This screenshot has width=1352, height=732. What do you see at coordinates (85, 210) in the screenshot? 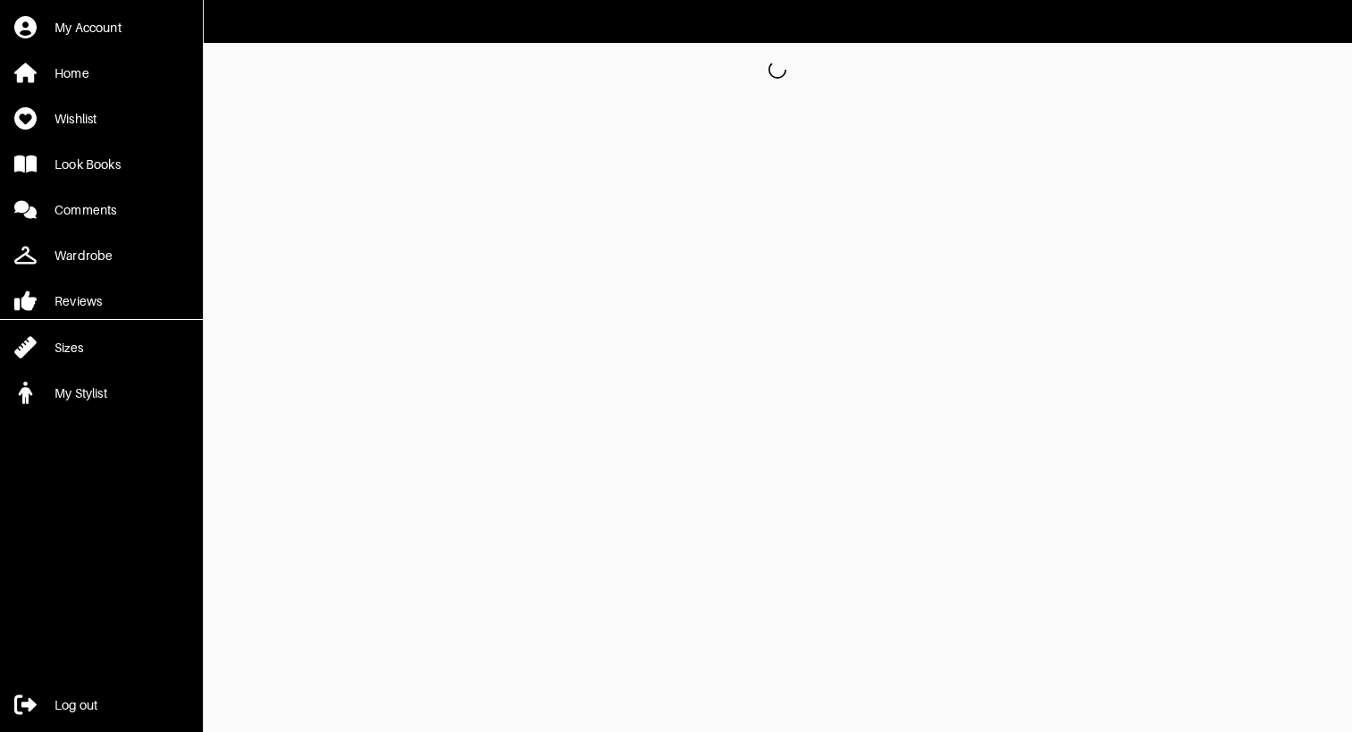
I see `div: Comments` at bounding box center [85, 210].